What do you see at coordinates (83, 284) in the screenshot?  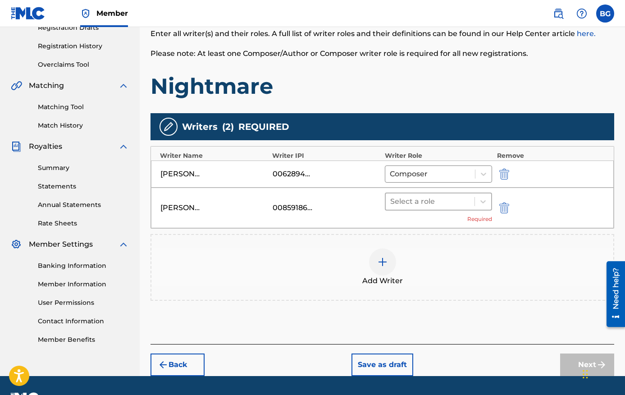 I see `a: Member Information` at bounding box center [83, 284].